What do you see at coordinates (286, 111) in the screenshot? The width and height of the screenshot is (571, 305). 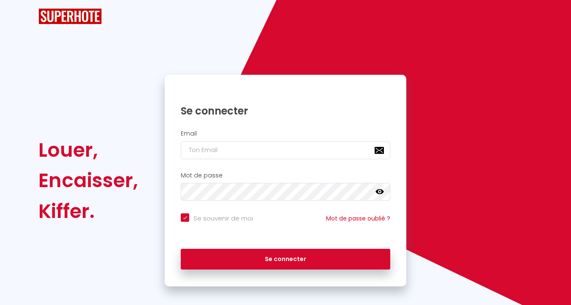 I see `h1: Se connecter` at bounding box center [286, 111].